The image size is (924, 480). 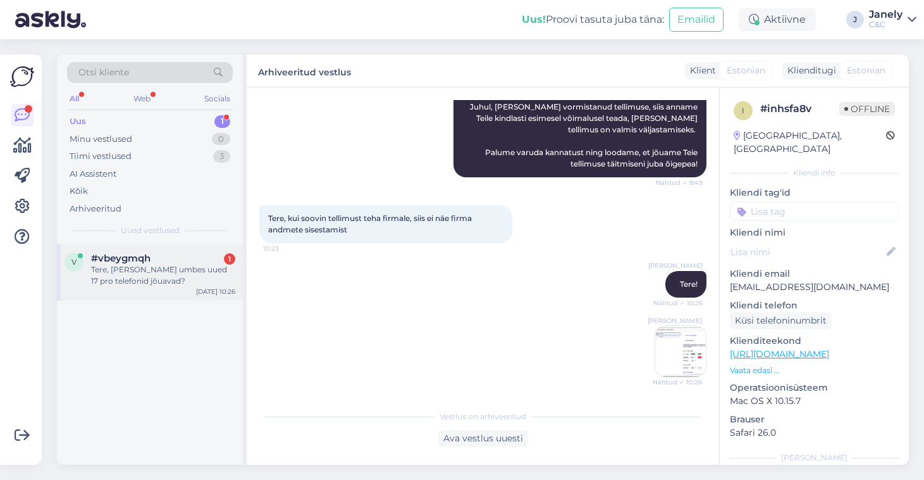 What do you see at coordinates (856, 20) in the screenshot?
I see `div: J` at bounding box center [856, 20].